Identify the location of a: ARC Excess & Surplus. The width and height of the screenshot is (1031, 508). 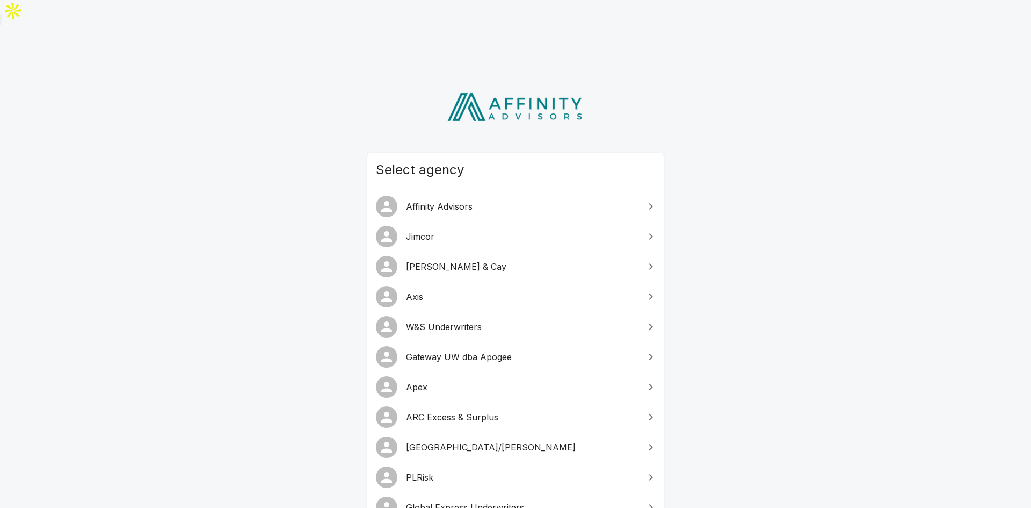
(516, 417).